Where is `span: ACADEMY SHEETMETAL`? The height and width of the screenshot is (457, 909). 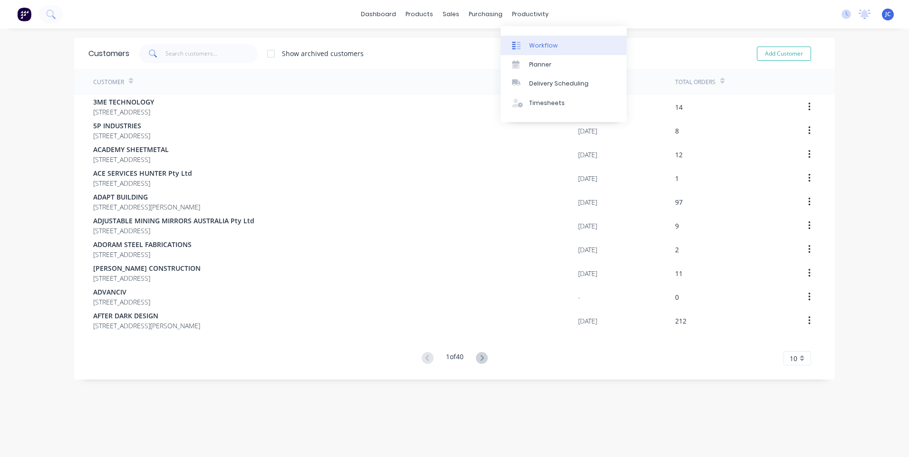 span: ACADEMY SHEETMETAL is located at coordinates (131, 149).